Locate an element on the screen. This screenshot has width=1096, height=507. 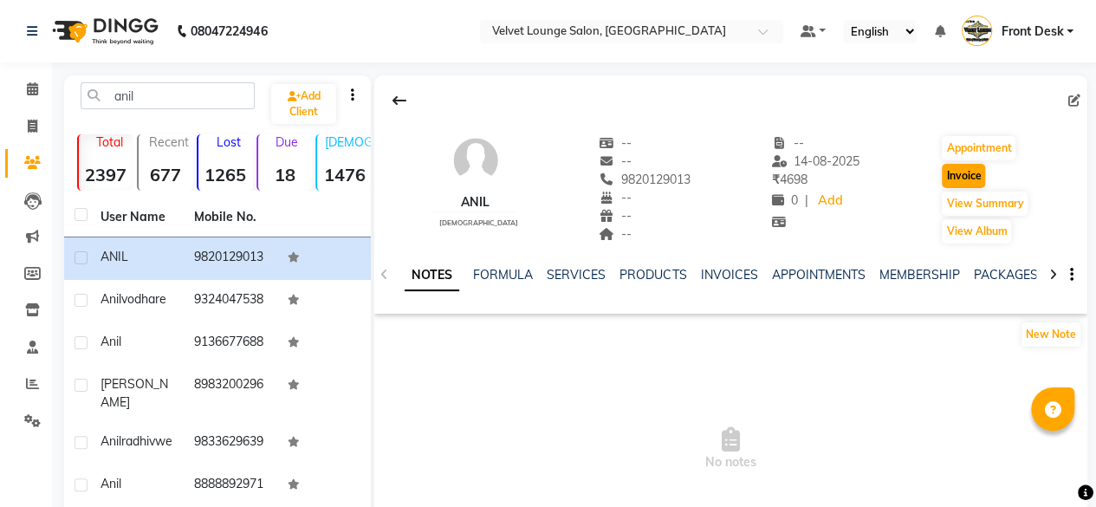
span: 14-08-2025 is located at coordinates (815, 161).